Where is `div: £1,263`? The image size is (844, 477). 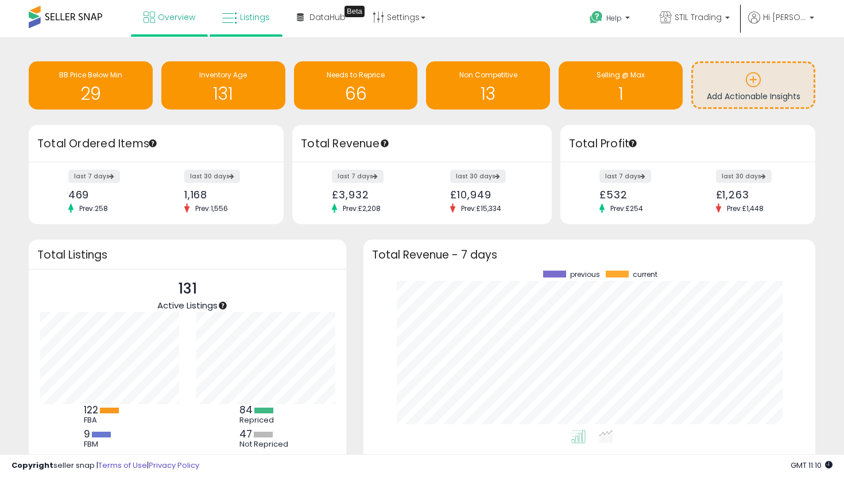
div: £1,263 is located at coordinates (755, 195).